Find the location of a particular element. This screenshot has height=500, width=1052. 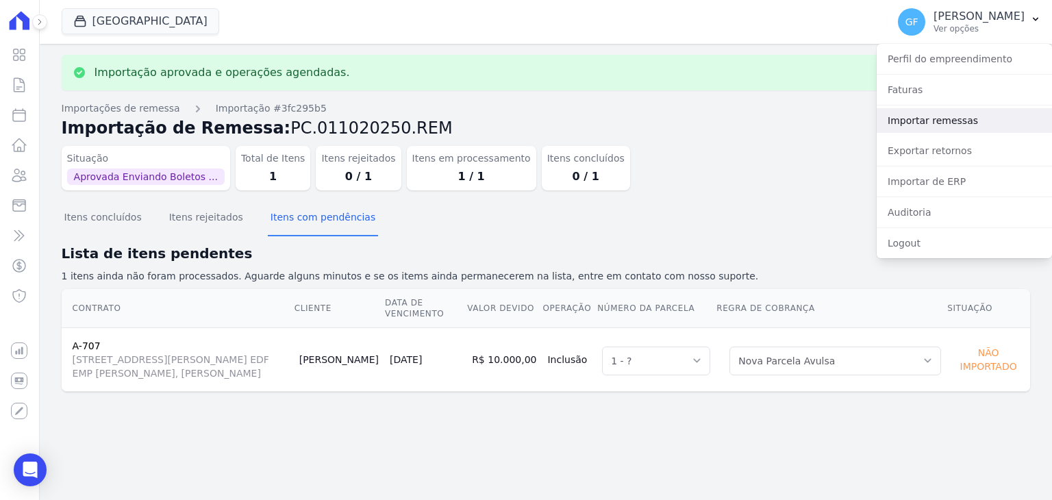

td: Inclusão is located at coordinates (569, 359).